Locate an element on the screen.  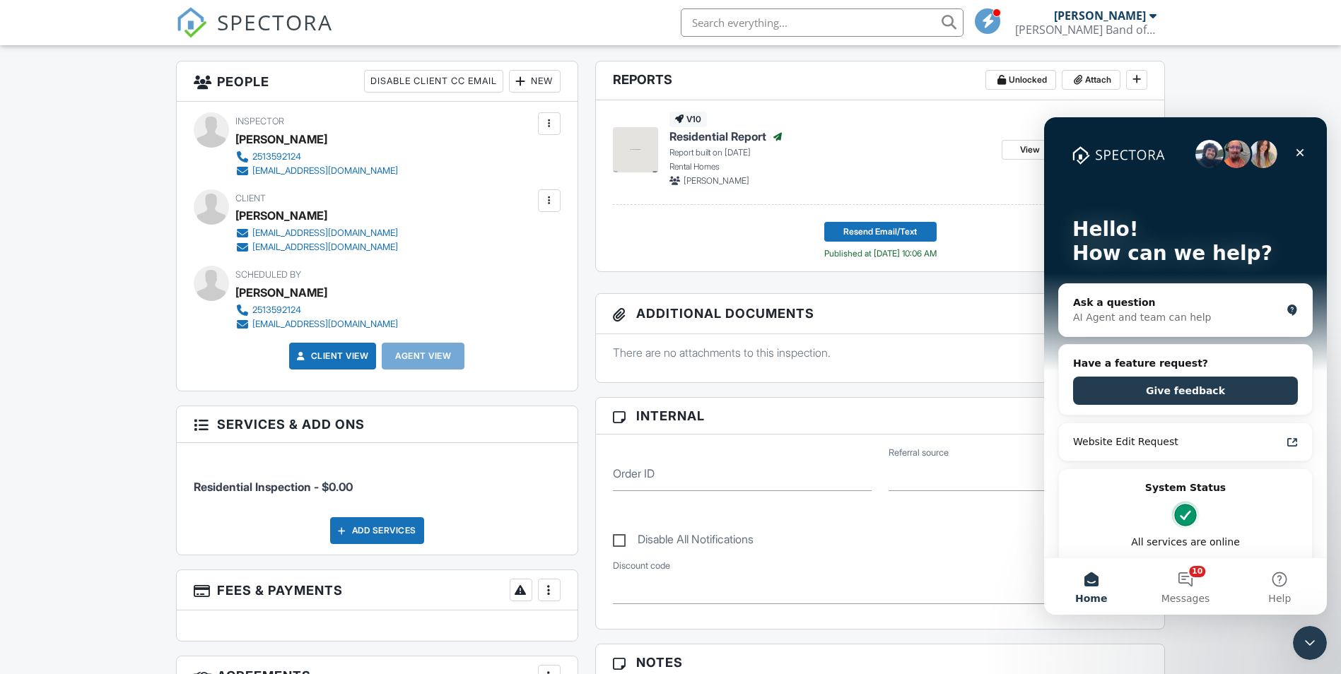
div: New is located at coordinates (534, 81).